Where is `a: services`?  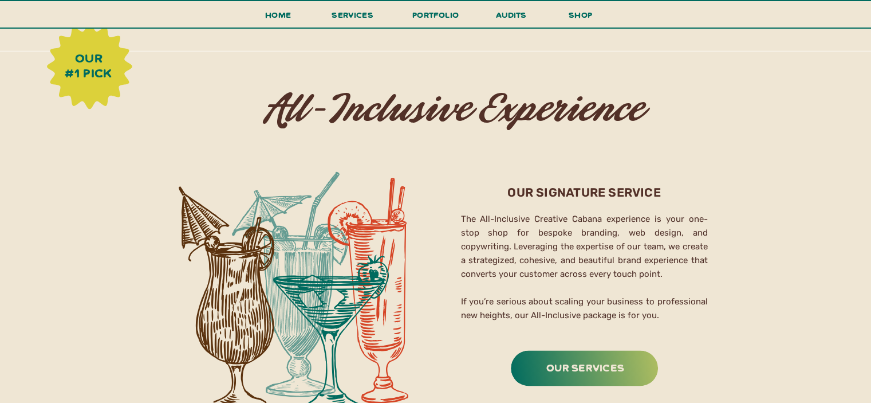
a: services is located at coordinates (353, 18).